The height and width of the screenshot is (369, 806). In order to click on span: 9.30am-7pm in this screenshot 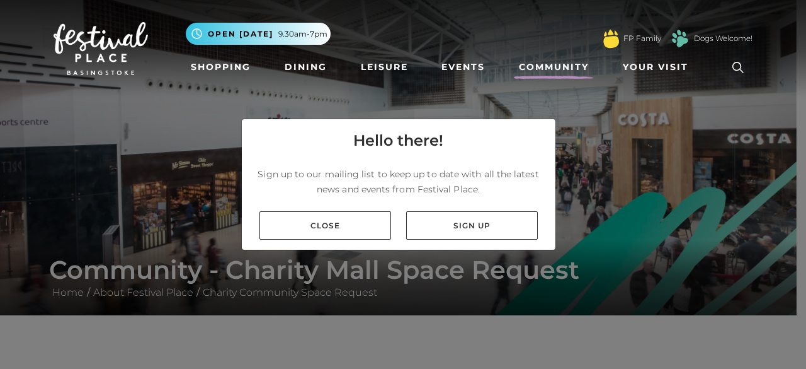, I will do `click(303, 34)`.